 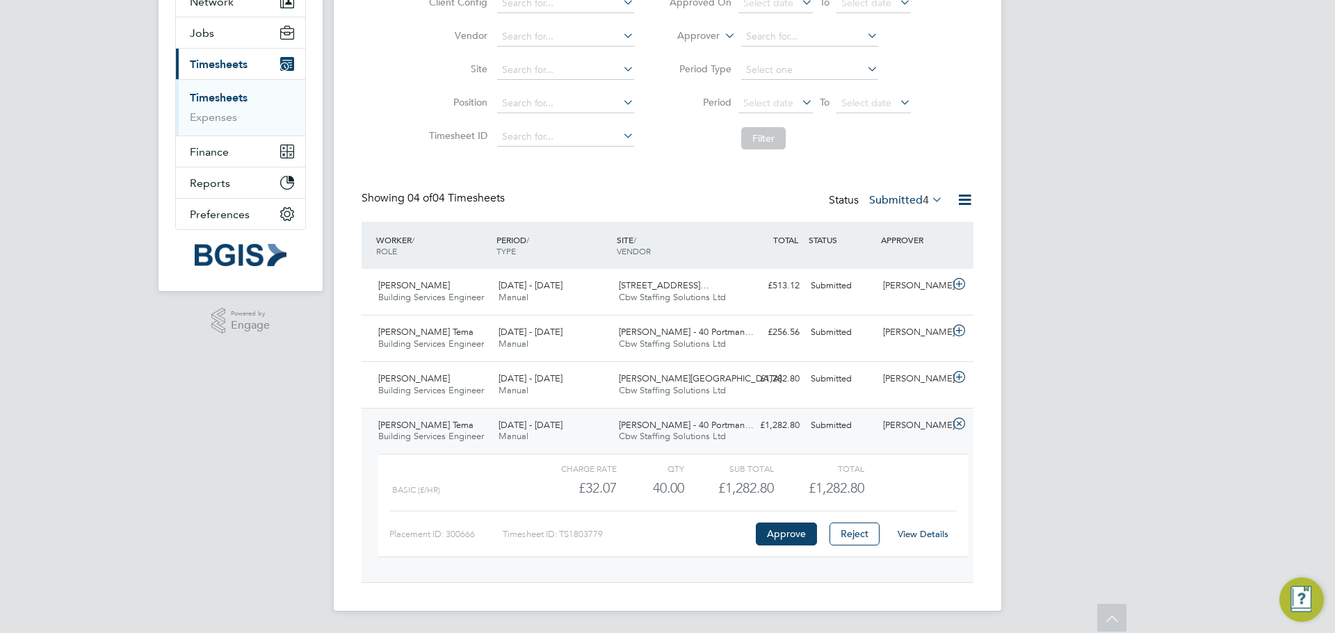 What do you see at coordinates (922, 534) in the screenshot?
I see `a: View Details` at bounding box center [922, 534].